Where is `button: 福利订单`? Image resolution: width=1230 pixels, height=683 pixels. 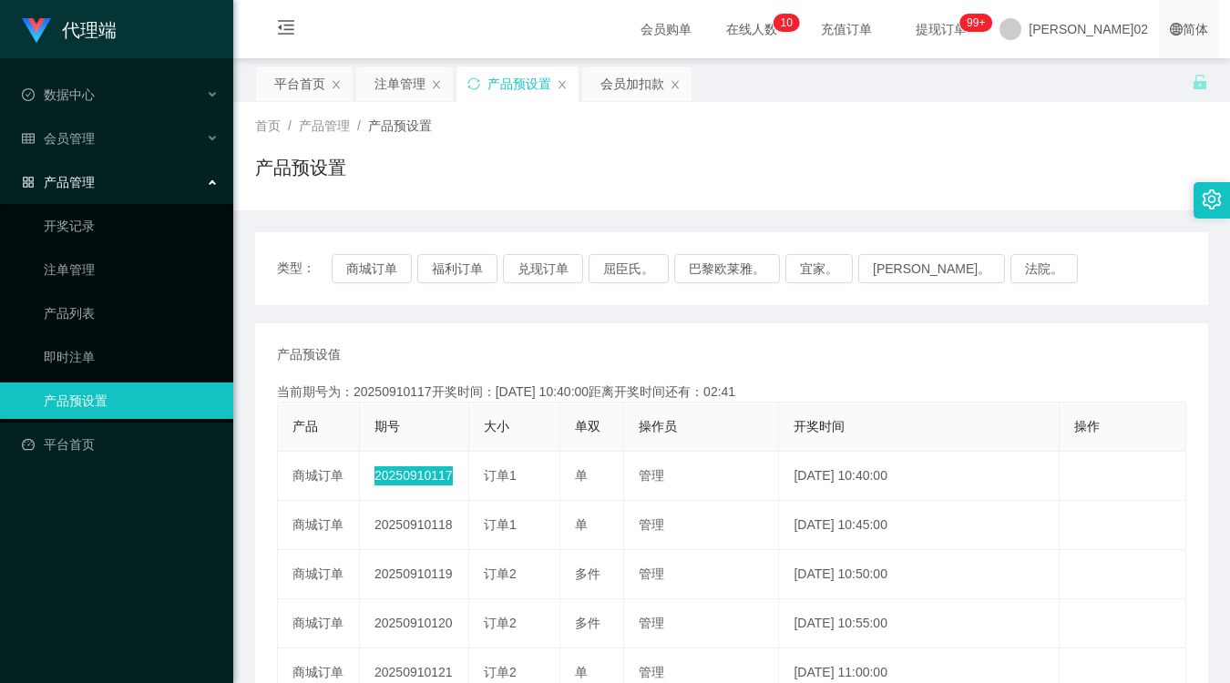
button: 福利订单 is located at coordinates (457, 269).